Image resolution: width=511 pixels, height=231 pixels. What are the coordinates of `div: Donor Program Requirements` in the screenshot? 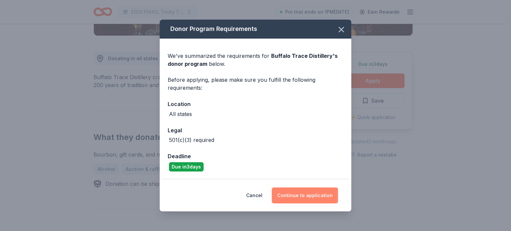 It's located at (256, 29).